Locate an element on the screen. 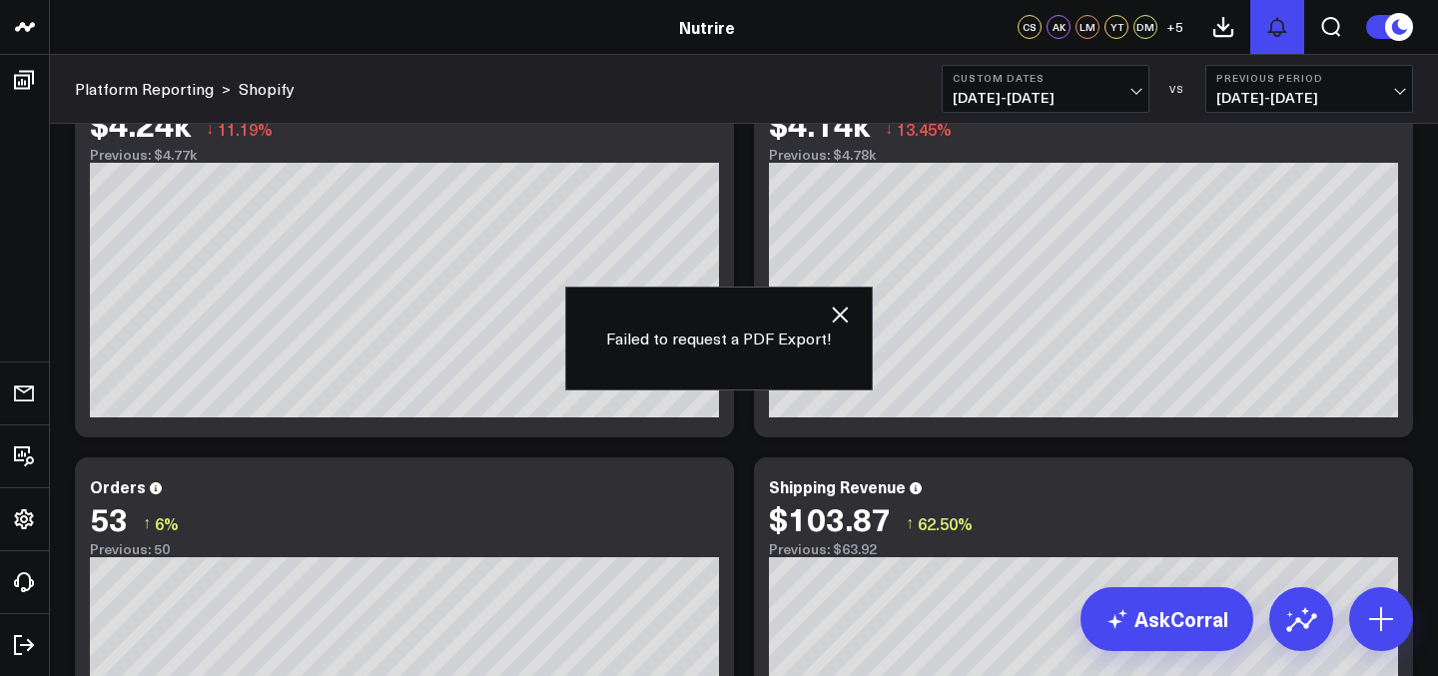 The image size is (1438, 676). div: Previous: $4.78k is located at coordinates (1084, 155).